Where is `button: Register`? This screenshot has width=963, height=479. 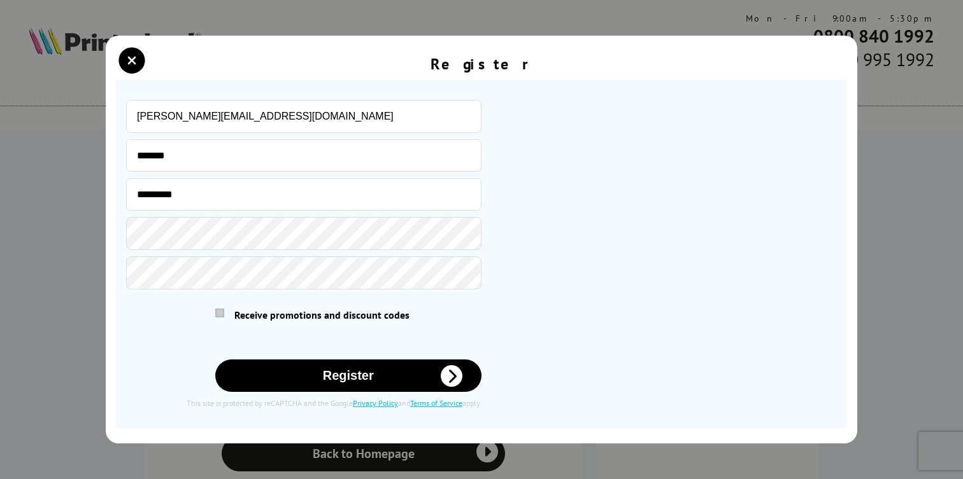 button: Register is located at coordinates (348, 376).